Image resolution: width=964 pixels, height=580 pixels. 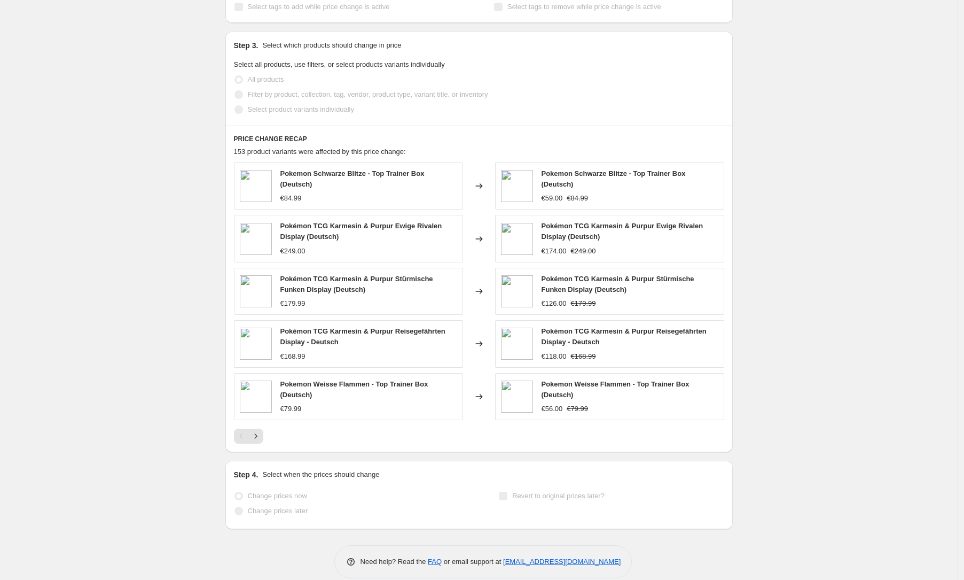 What do you see at coordinates (293, 356) in the screenshot?
I see `div: €168.99` at bounding box center [293, 356].